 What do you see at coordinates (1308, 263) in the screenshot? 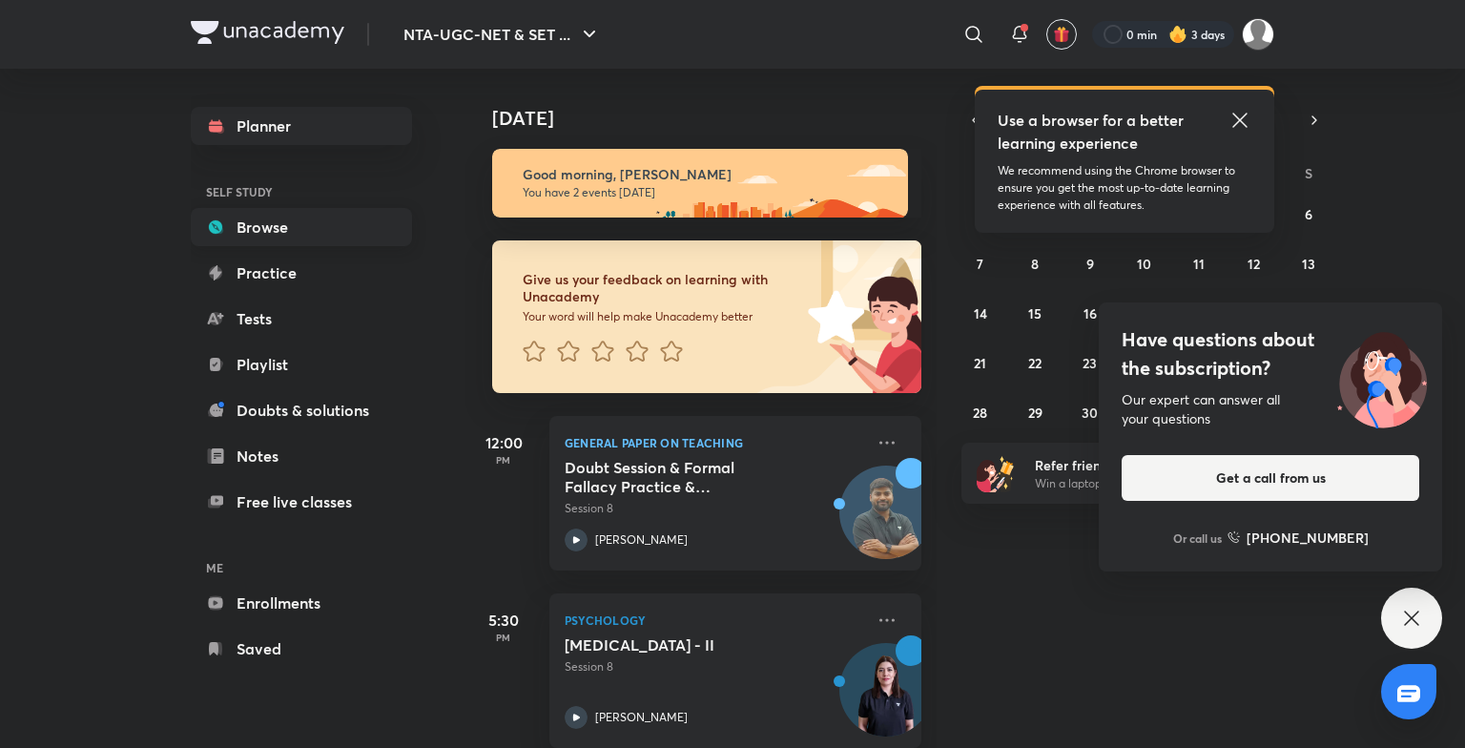
I see `button: September 13, 2025` at bounding box center [1308, 263].